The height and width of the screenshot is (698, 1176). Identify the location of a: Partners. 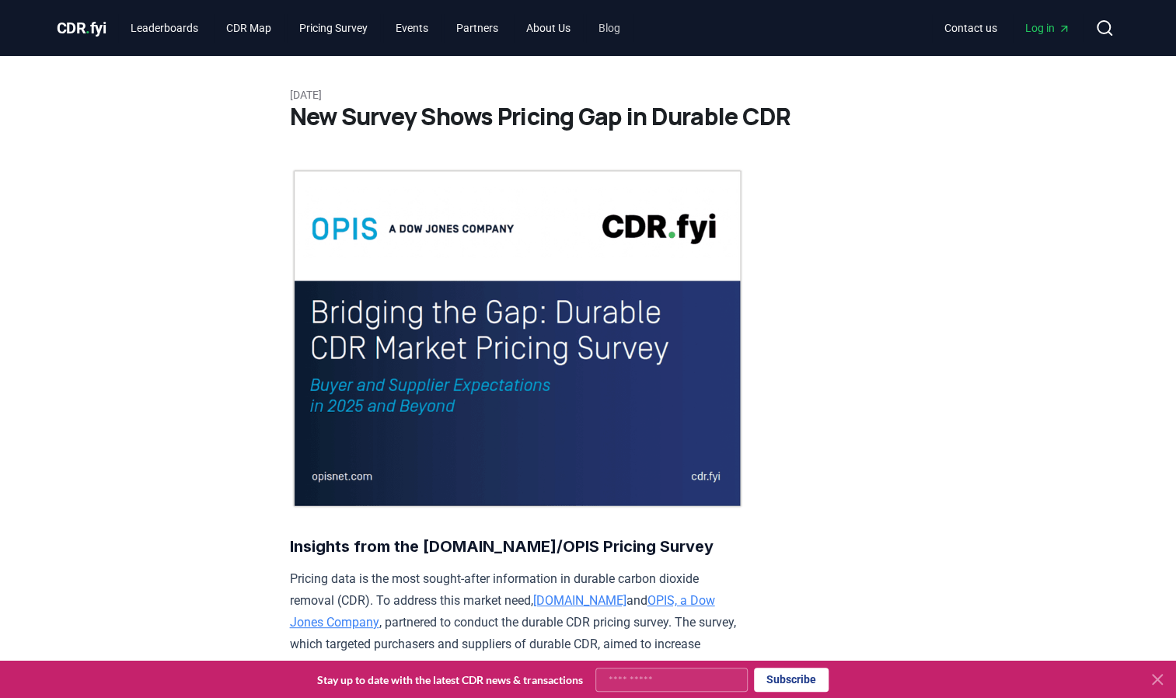
(477, 28).